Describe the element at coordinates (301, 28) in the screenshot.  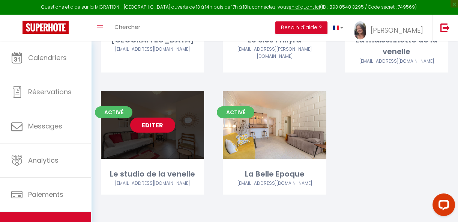
I see `button: Besoin d'aide ?` at that location.